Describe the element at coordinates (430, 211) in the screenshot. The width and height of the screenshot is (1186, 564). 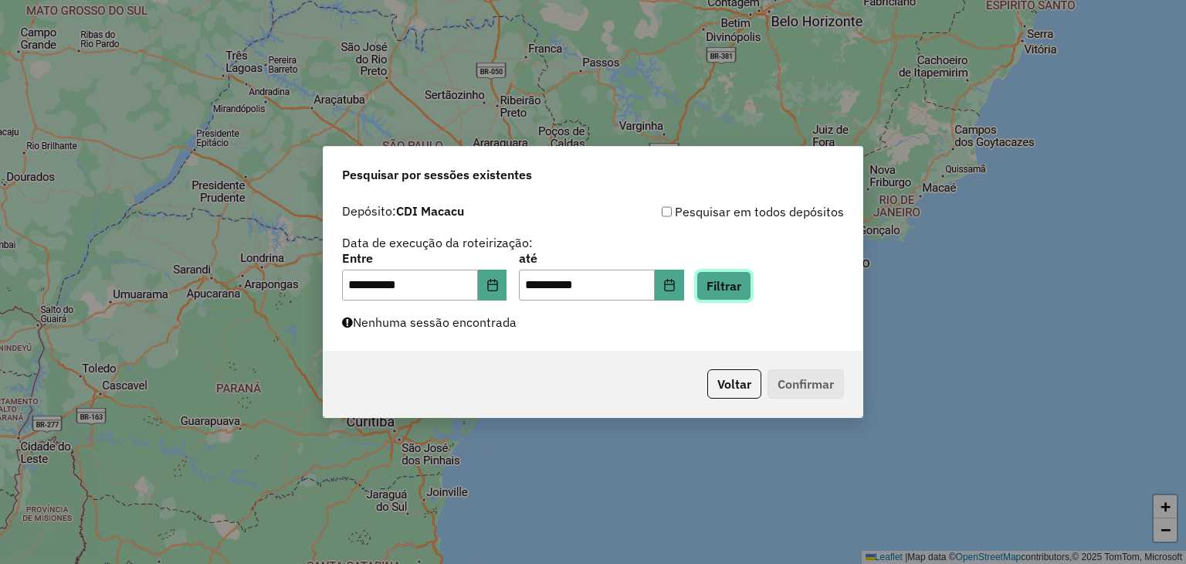
I see `strong: CDI Macacu` at that location.